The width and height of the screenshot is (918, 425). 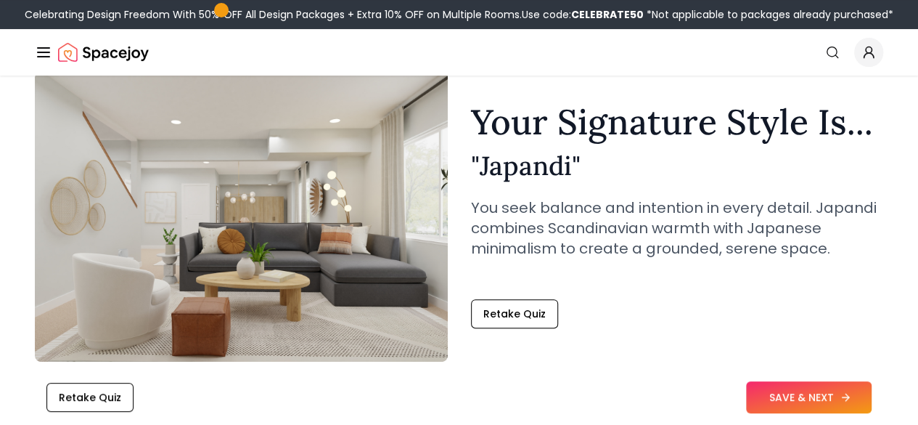 What do you see at coordinates (459, 52) in the screenshot?
I see `nav: Global` at bounding box center [459, 52].